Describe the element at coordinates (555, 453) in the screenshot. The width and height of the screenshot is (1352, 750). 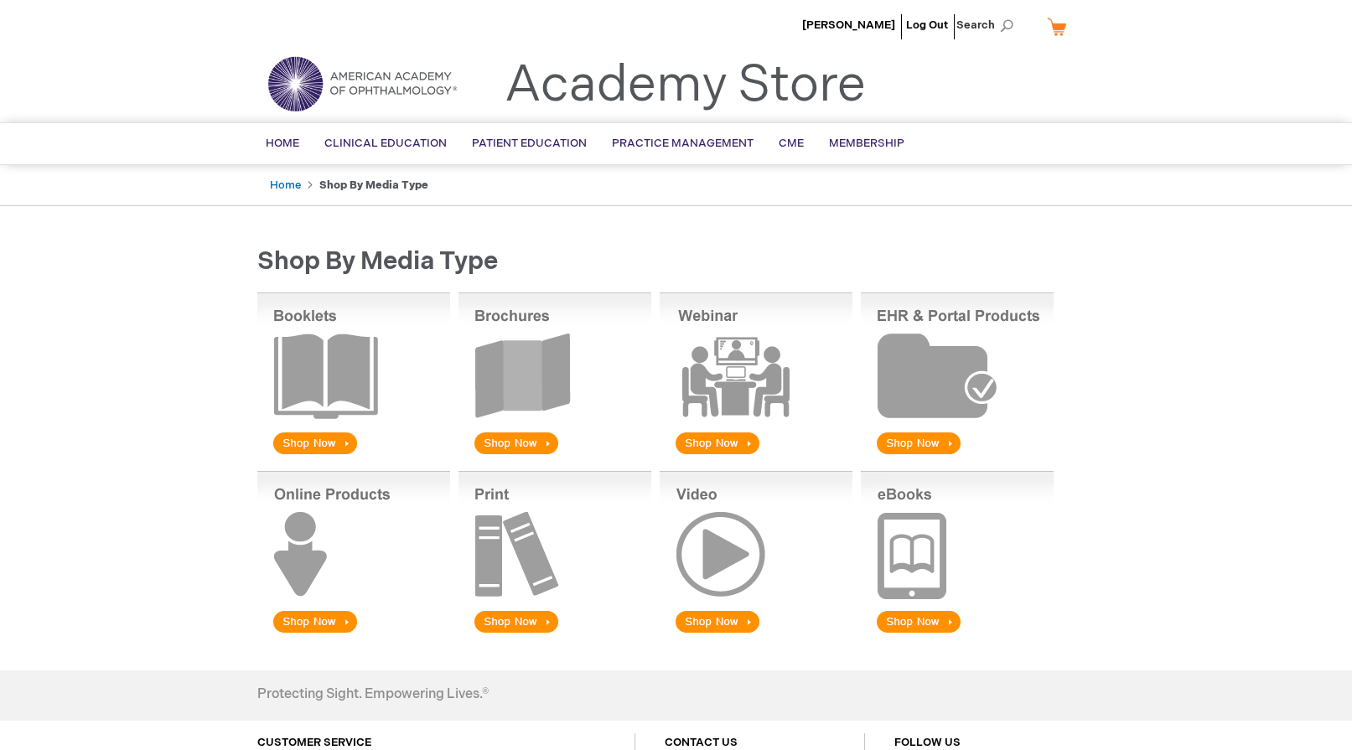
I see `a: Brochures` at that location.